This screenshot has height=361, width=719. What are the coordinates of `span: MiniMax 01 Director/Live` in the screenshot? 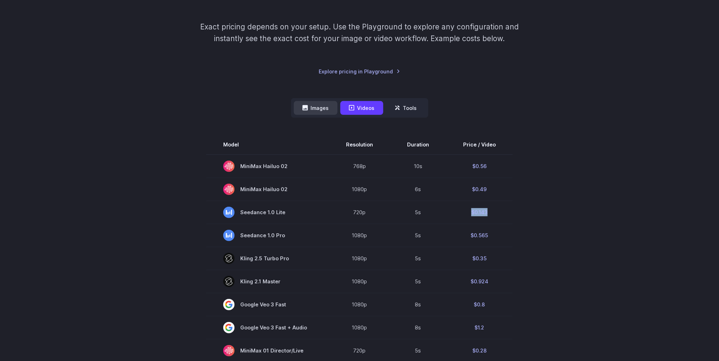 It's located at (268, 351).